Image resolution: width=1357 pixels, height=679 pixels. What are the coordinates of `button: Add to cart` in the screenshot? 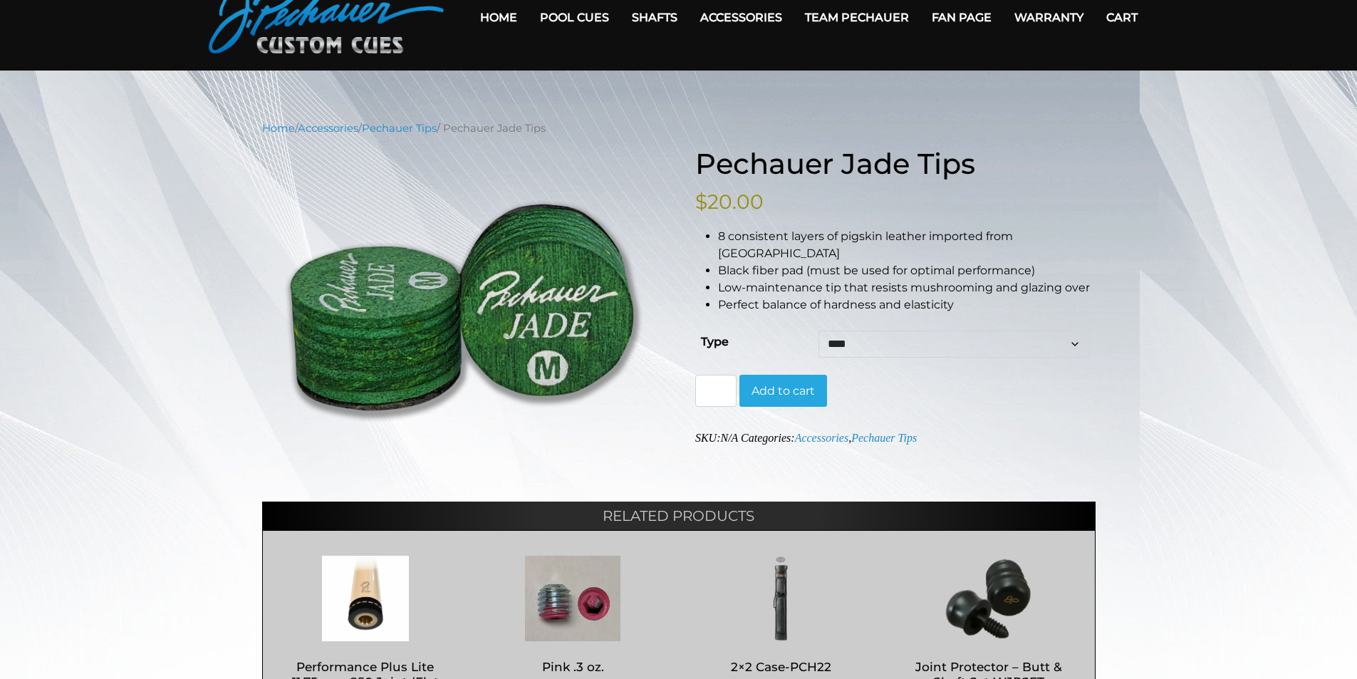 It's located at (783, 391).